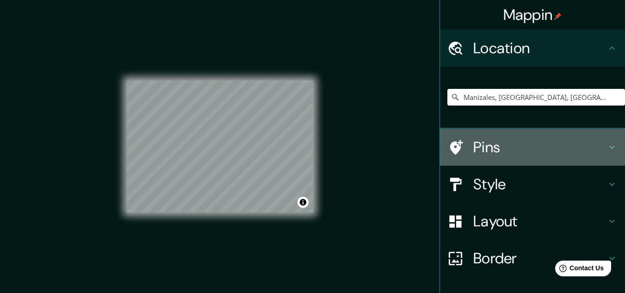 The height and width of the screenshot is (293, 625). Describe the element at coordinates (220, 146) in the screenshot. I see `canvas: Map` at that location.